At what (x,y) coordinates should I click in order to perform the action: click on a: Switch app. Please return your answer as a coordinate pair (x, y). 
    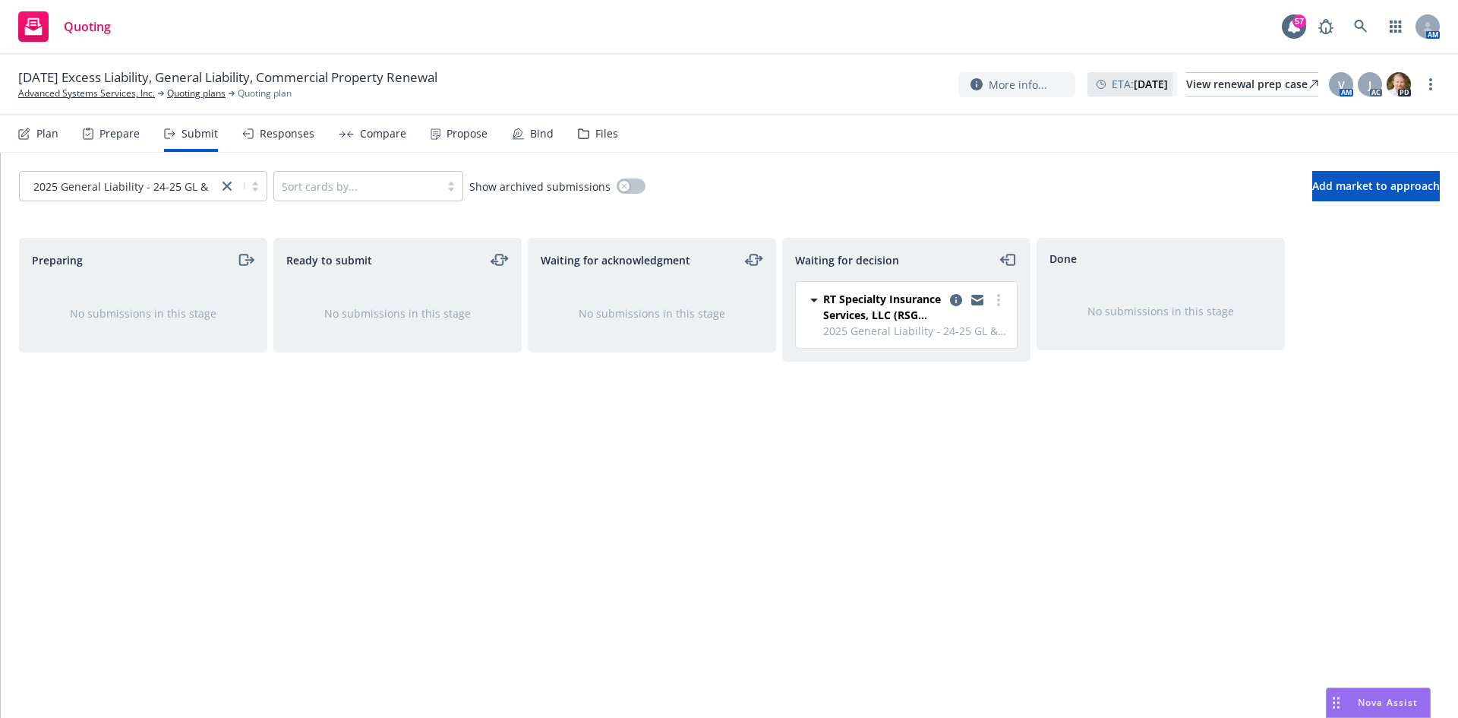
    Looking at the image, I should click on (1396, 27).